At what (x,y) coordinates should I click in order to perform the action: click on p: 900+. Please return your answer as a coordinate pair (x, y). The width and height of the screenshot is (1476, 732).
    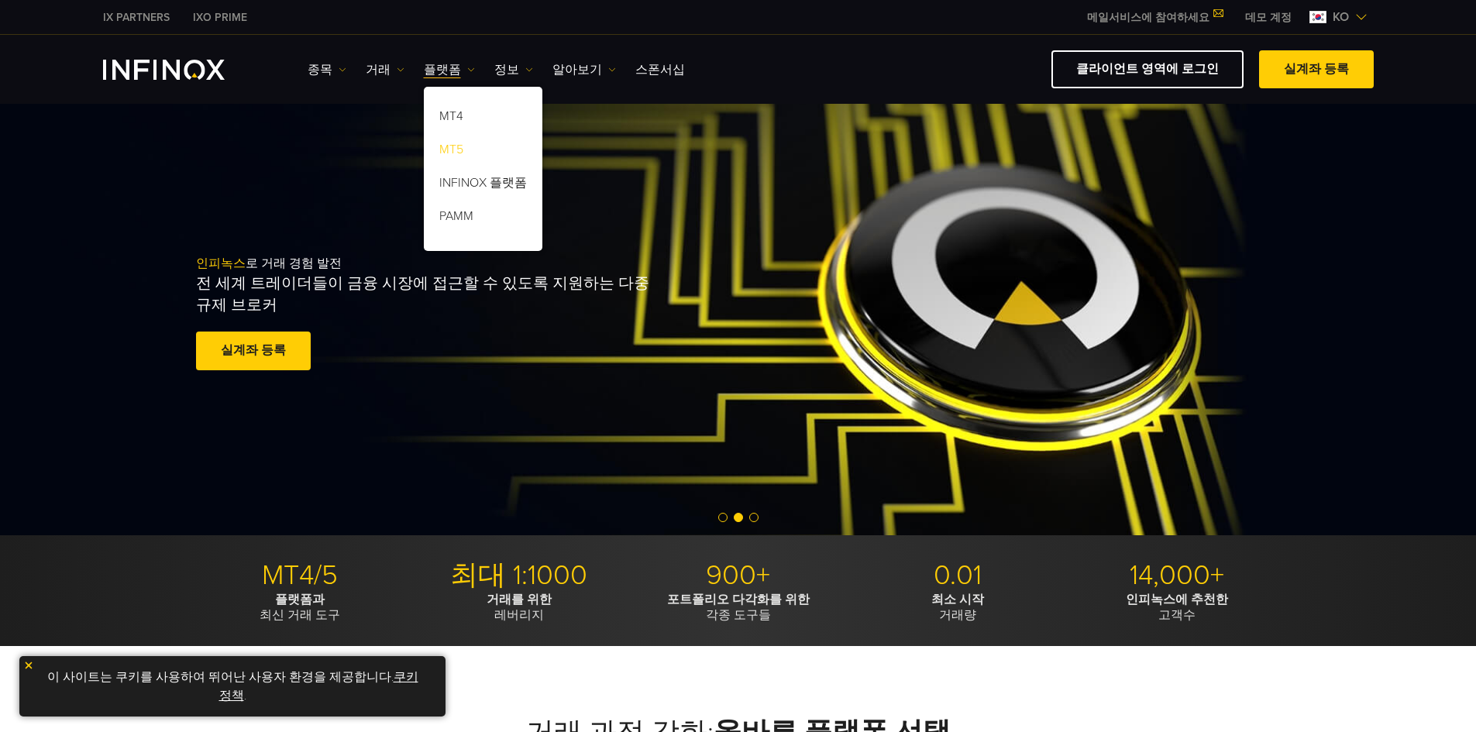
    Looking at the image, I should click on (738, 576).